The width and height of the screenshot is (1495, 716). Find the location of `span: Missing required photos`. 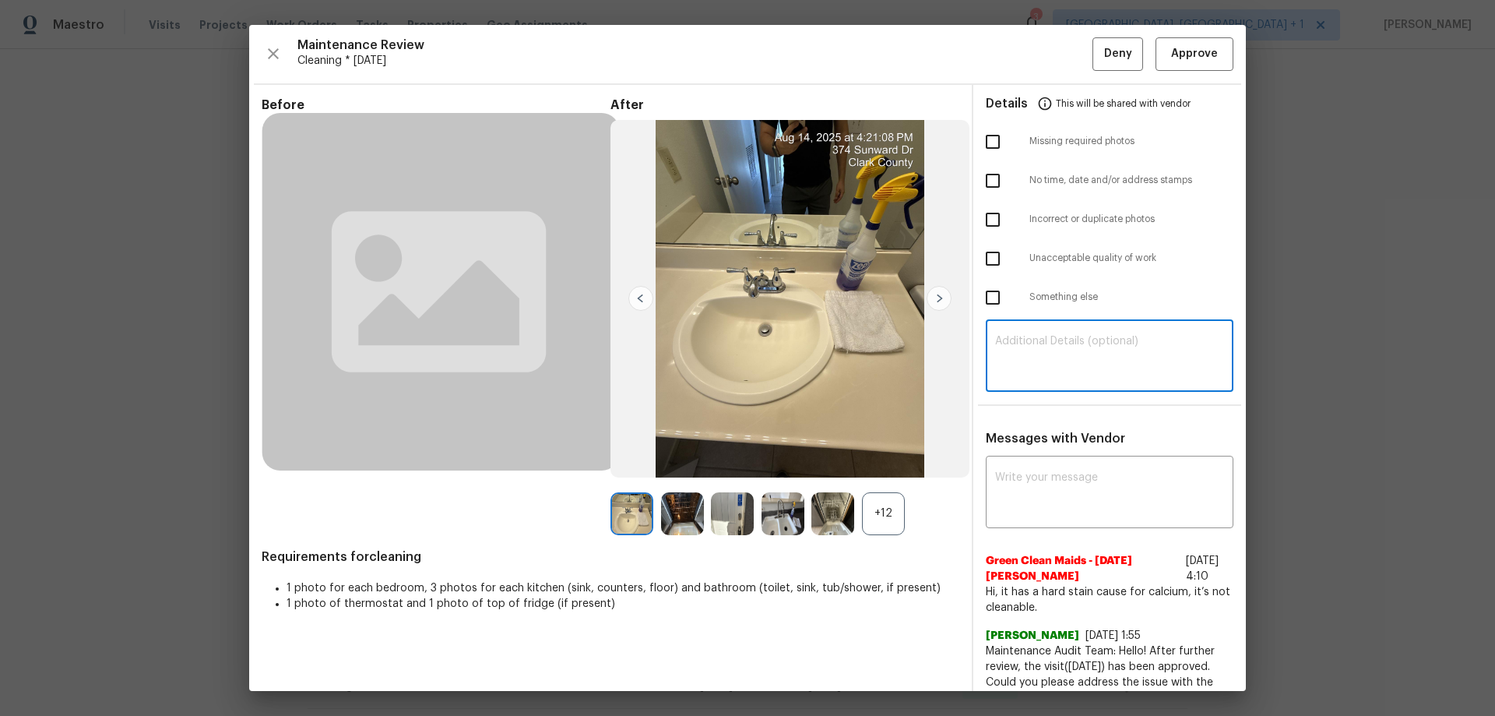

span: Missing required photos is located at coordinates (1131, 141).